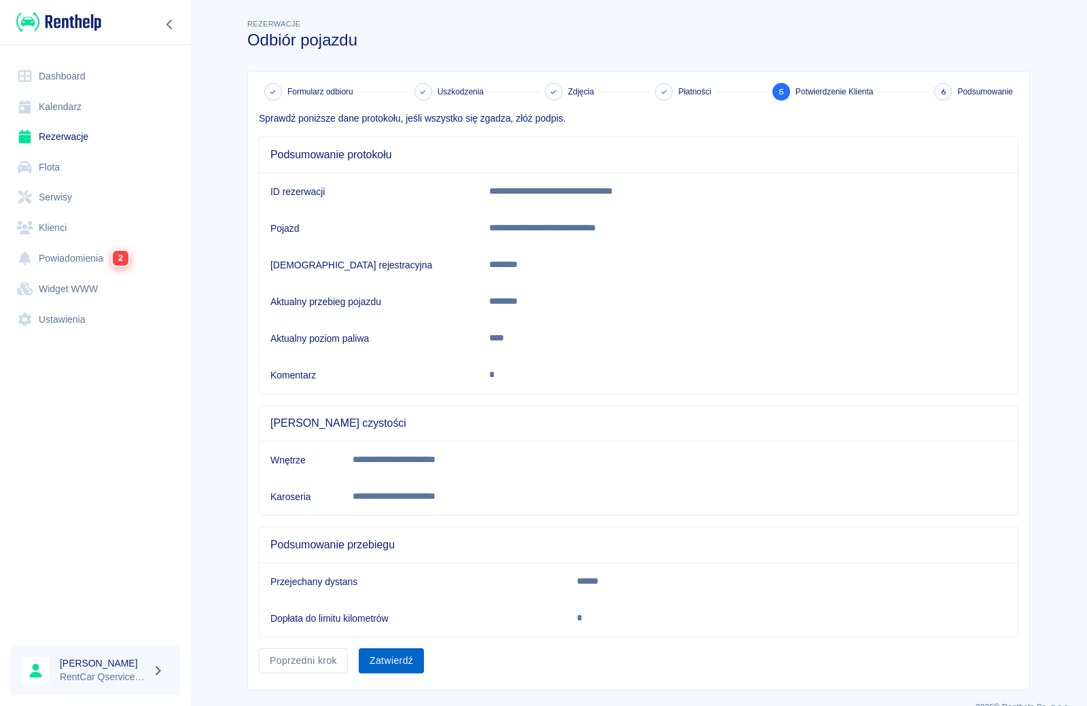  I want to click on a: Widget WWW, so click(95, 289).